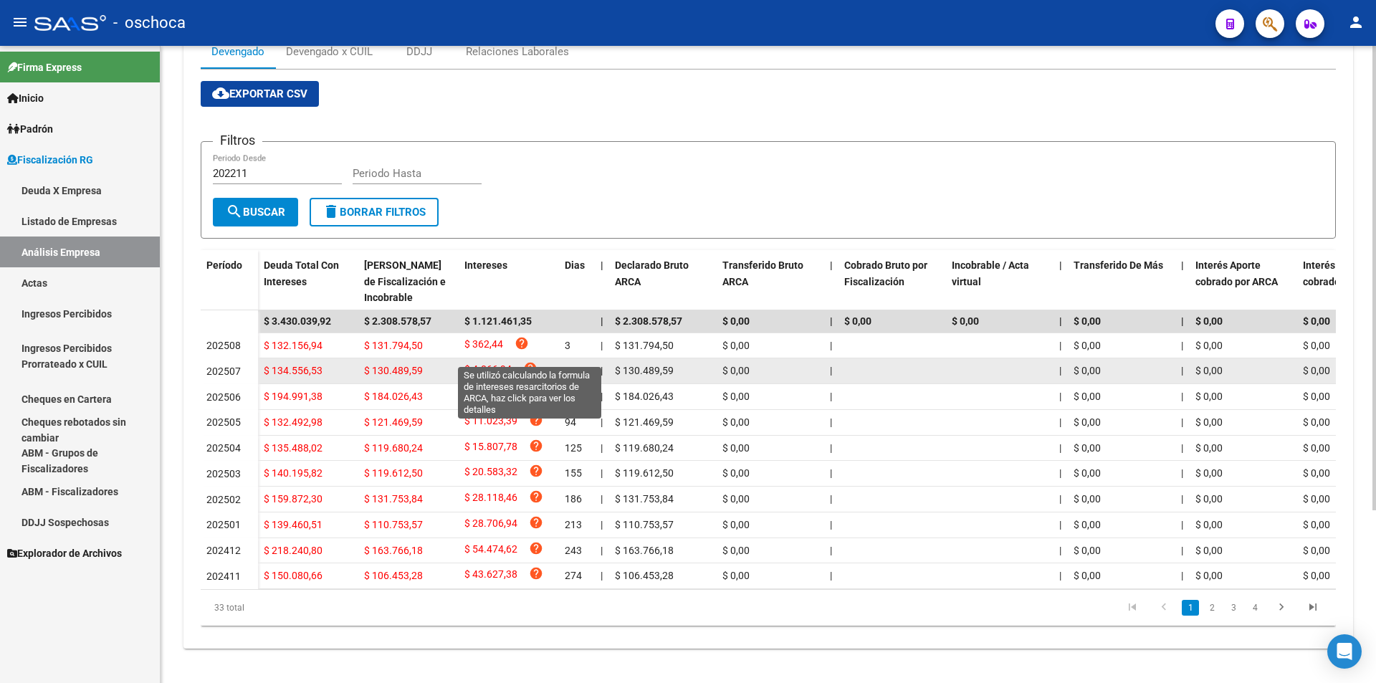 Image resolution: width=1376 pixels, height=683 pixels. Describe the element at coordinates (234, 211) in the screenshot. I see `mat-icon: search` at that location.